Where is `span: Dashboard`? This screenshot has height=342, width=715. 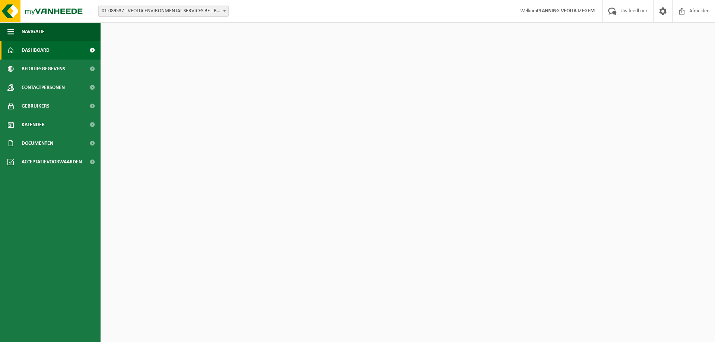
span: Dashboard is located at coordinates (35, 50).